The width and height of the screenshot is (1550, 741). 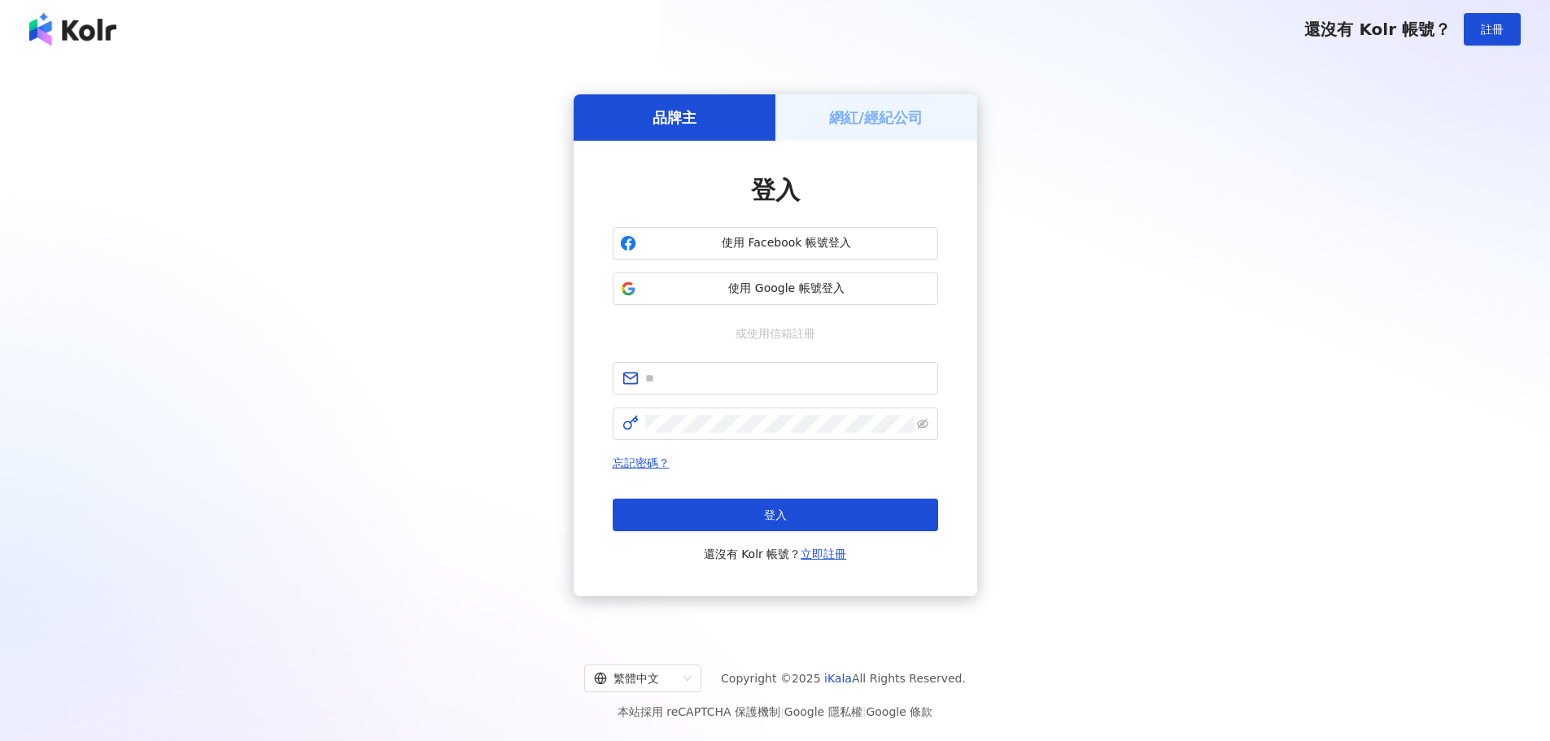 What do you see at coordinates (922, 424) in the screenshot?
I see `span: eye-invisible` at bounding box center [922, 424].